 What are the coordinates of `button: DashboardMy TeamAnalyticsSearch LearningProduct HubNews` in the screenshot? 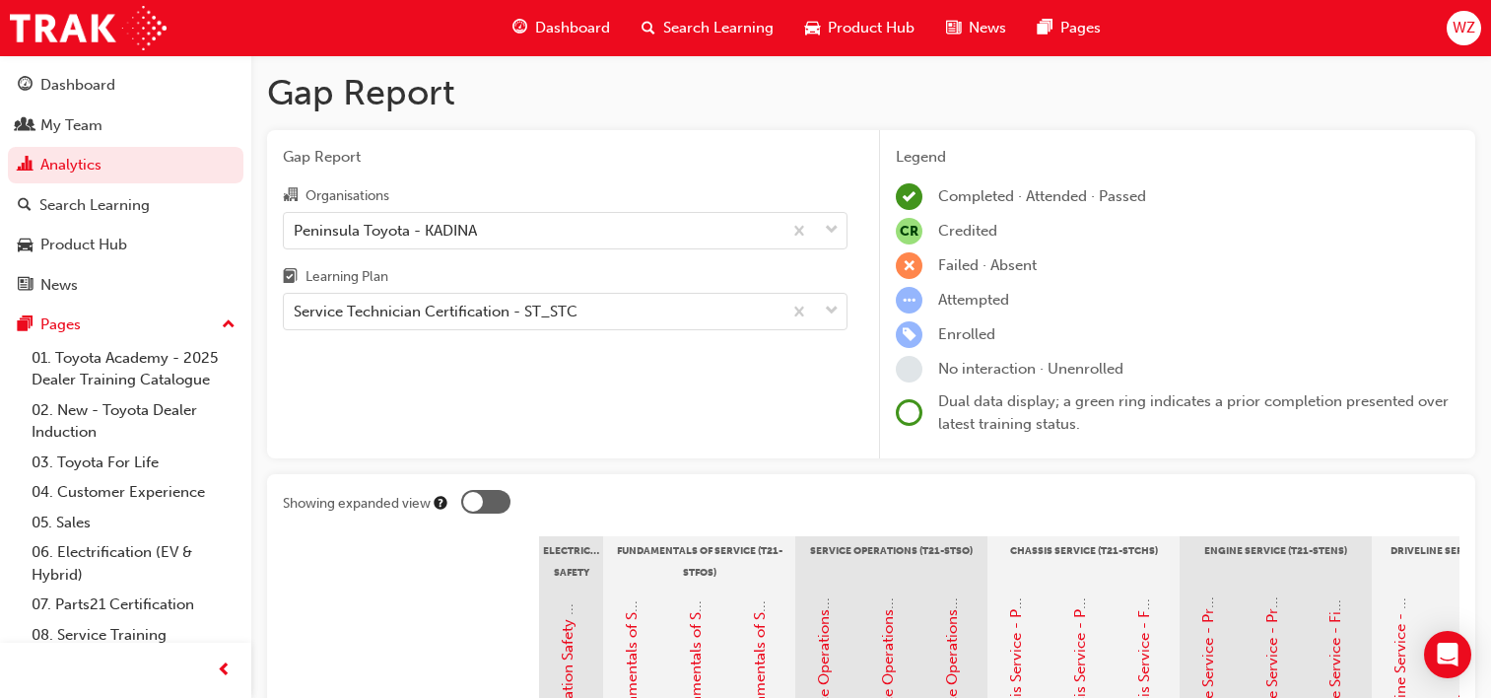 It's located at (125, 184).